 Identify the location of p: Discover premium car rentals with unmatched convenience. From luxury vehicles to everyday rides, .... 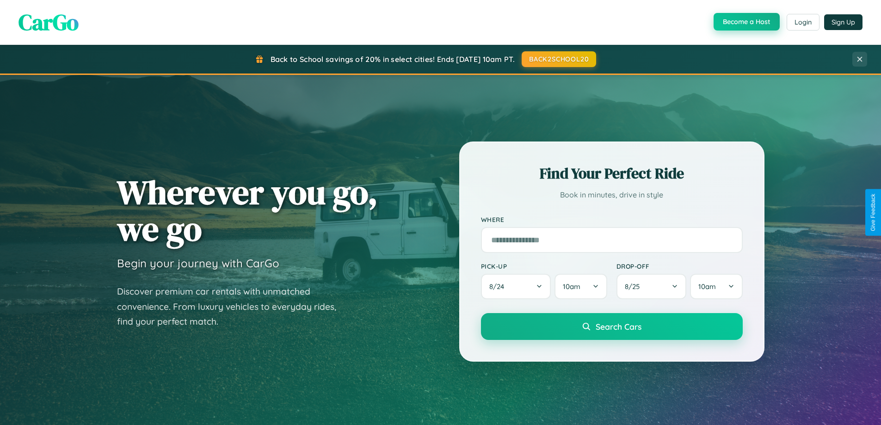
(233, 307).